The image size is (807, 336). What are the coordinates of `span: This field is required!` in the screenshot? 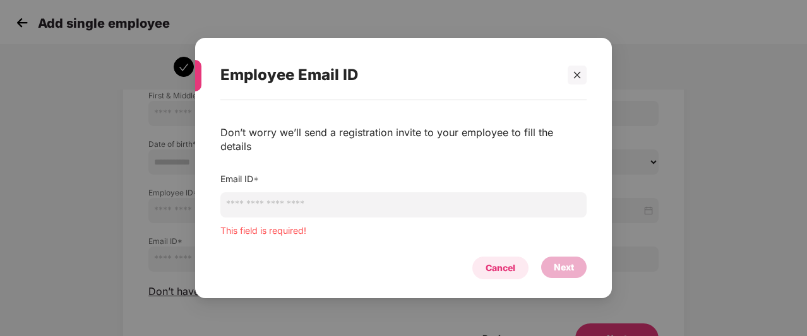 It's located at (263, 230).